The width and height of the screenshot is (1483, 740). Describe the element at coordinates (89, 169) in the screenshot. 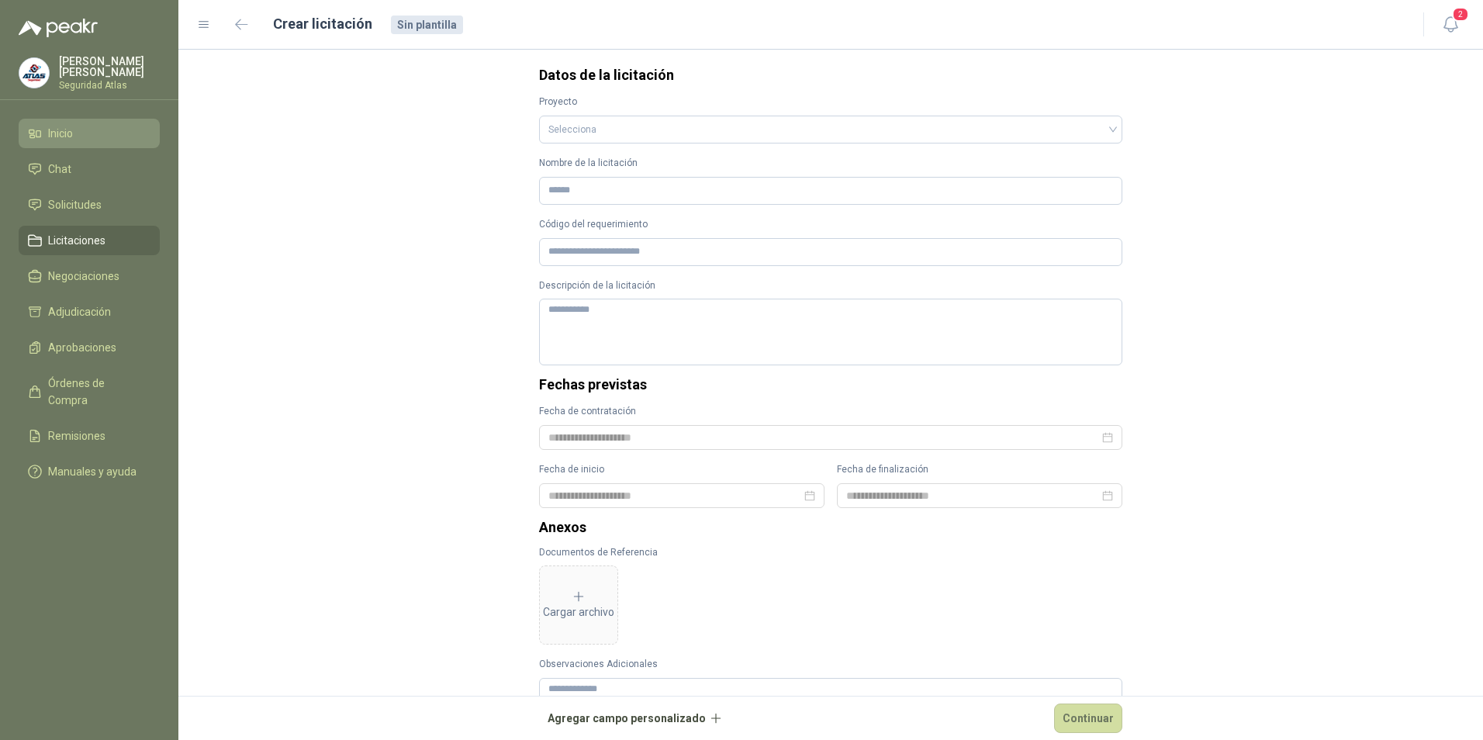

I see `a: Chat` at that location.